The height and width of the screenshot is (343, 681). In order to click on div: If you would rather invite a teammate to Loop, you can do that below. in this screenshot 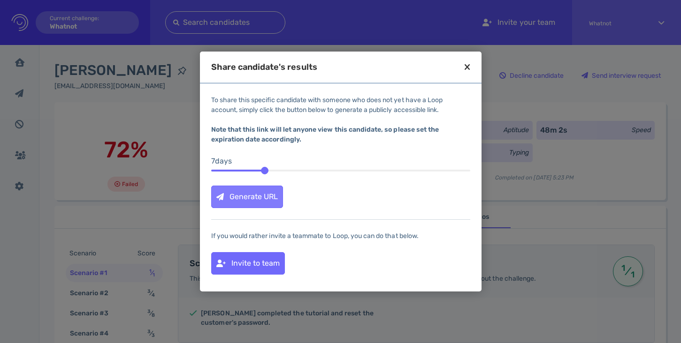, I will do `click(341, 236)`.